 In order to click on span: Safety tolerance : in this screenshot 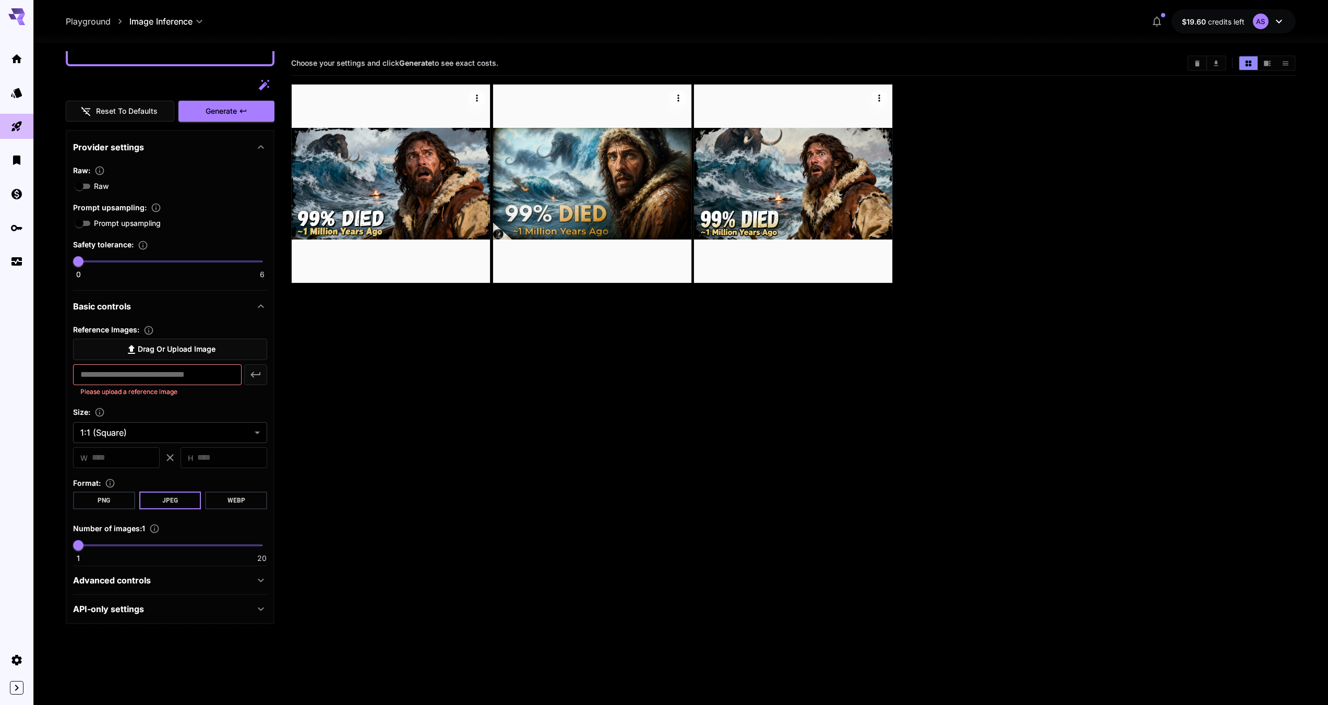, I will do `click(103, 244)`.